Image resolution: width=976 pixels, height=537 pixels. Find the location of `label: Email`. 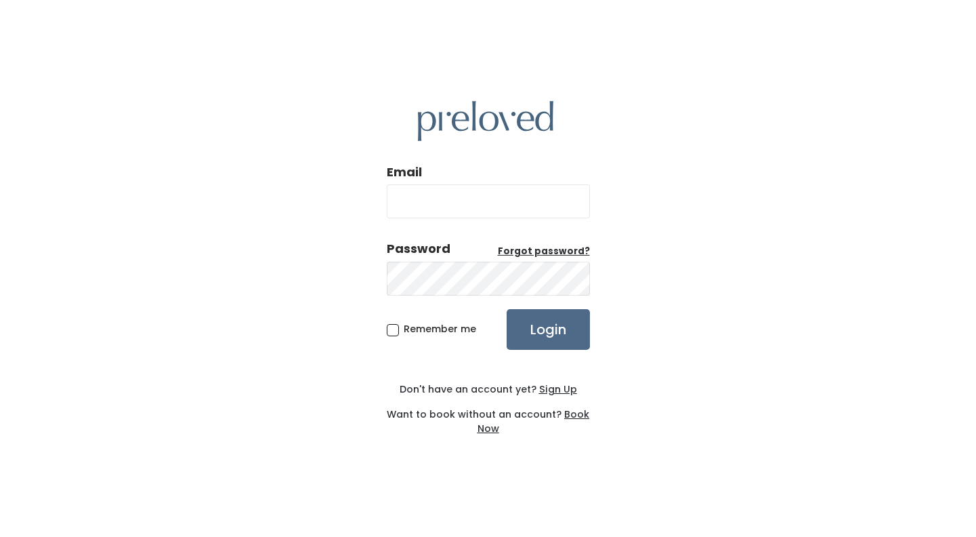

label: Email is located at coordinates (404, 172).